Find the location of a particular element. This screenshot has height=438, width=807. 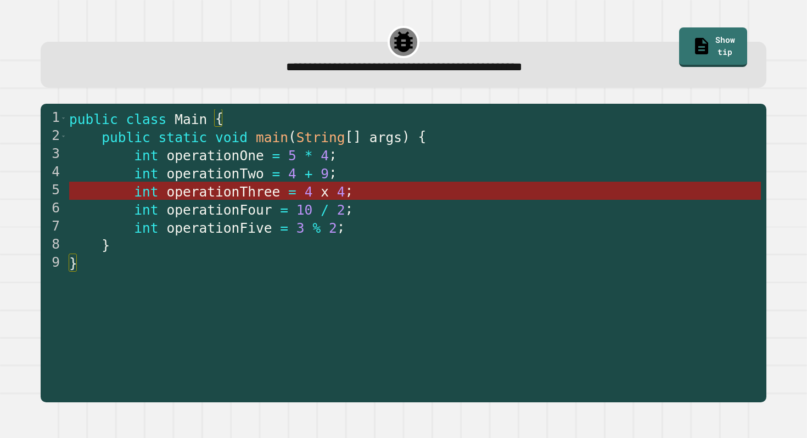

div: 6 is located at coordinates (54, 209).